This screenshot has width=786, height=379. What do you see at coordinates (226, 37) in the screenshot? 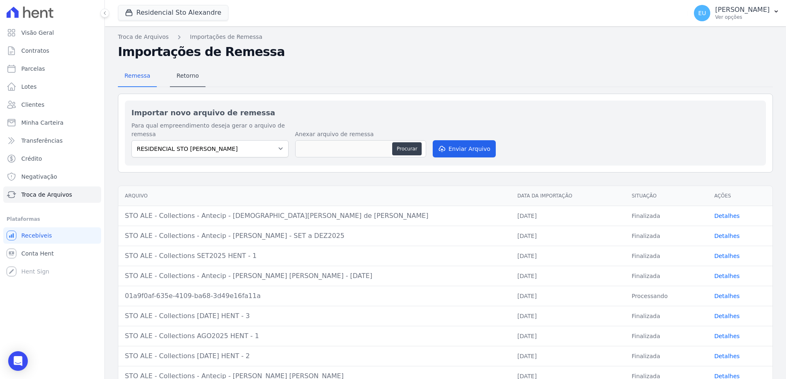
I see `a: Importações de Remessa` at bounding box center [226, 37].